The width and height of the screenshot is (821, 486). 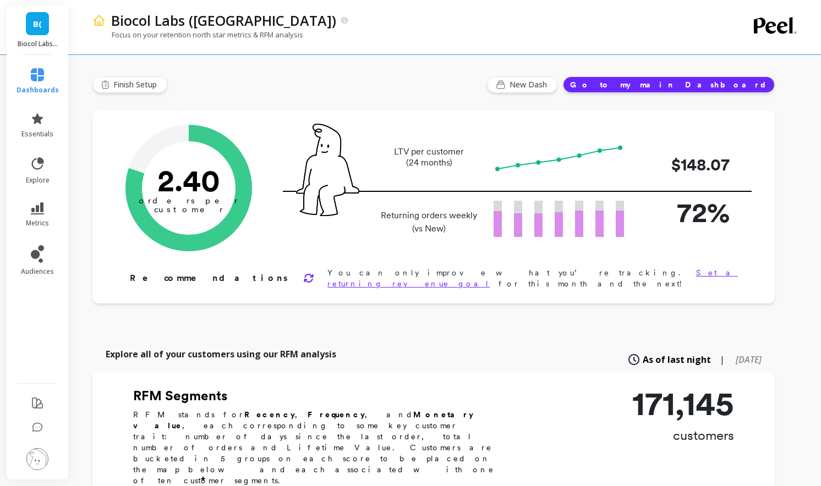 I want to click on span: audiences, so click(x=37, y=272).